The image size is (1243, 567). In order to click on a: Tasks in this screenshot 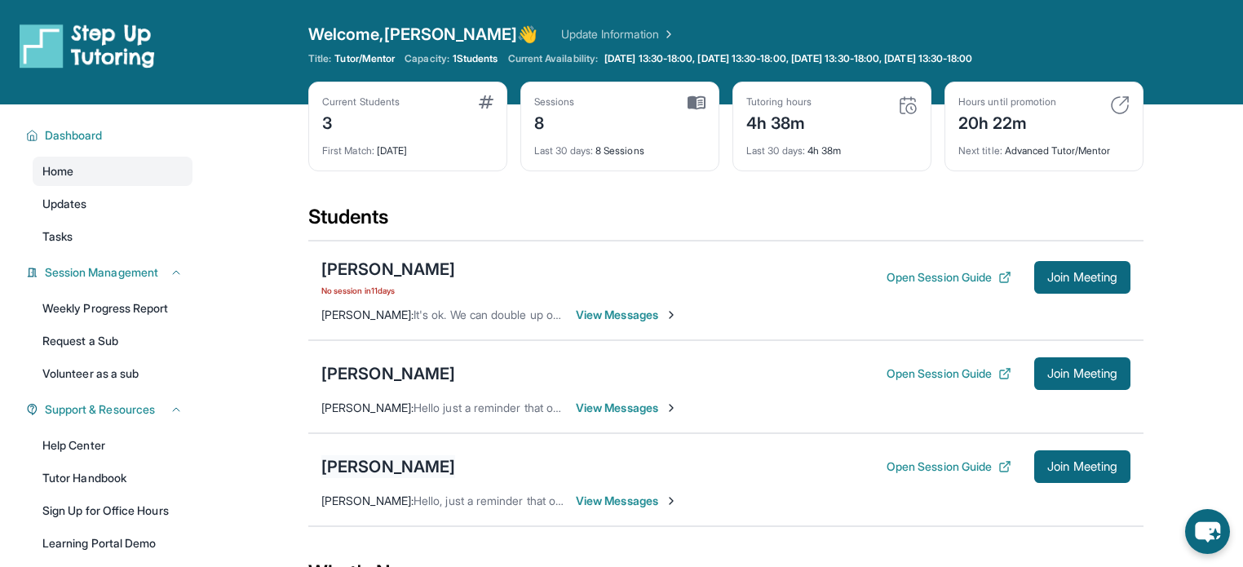, I will do `click(113, 237)`.